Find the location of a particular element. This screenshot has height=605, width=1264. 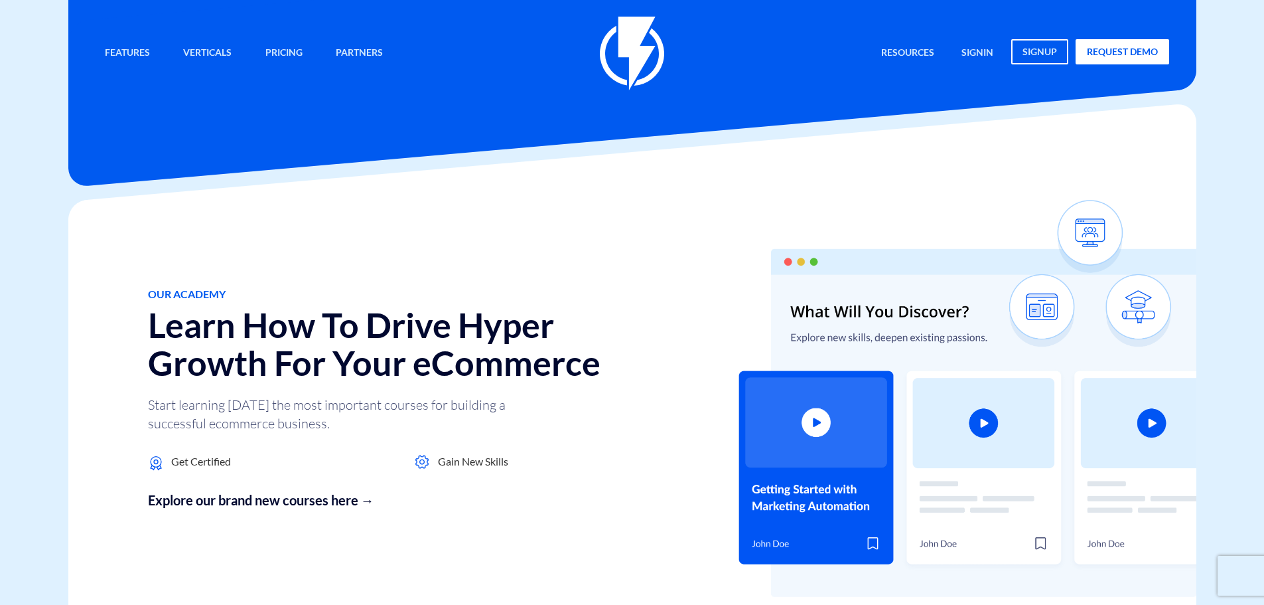

a: request demo is located at coordinates (1122, 52).